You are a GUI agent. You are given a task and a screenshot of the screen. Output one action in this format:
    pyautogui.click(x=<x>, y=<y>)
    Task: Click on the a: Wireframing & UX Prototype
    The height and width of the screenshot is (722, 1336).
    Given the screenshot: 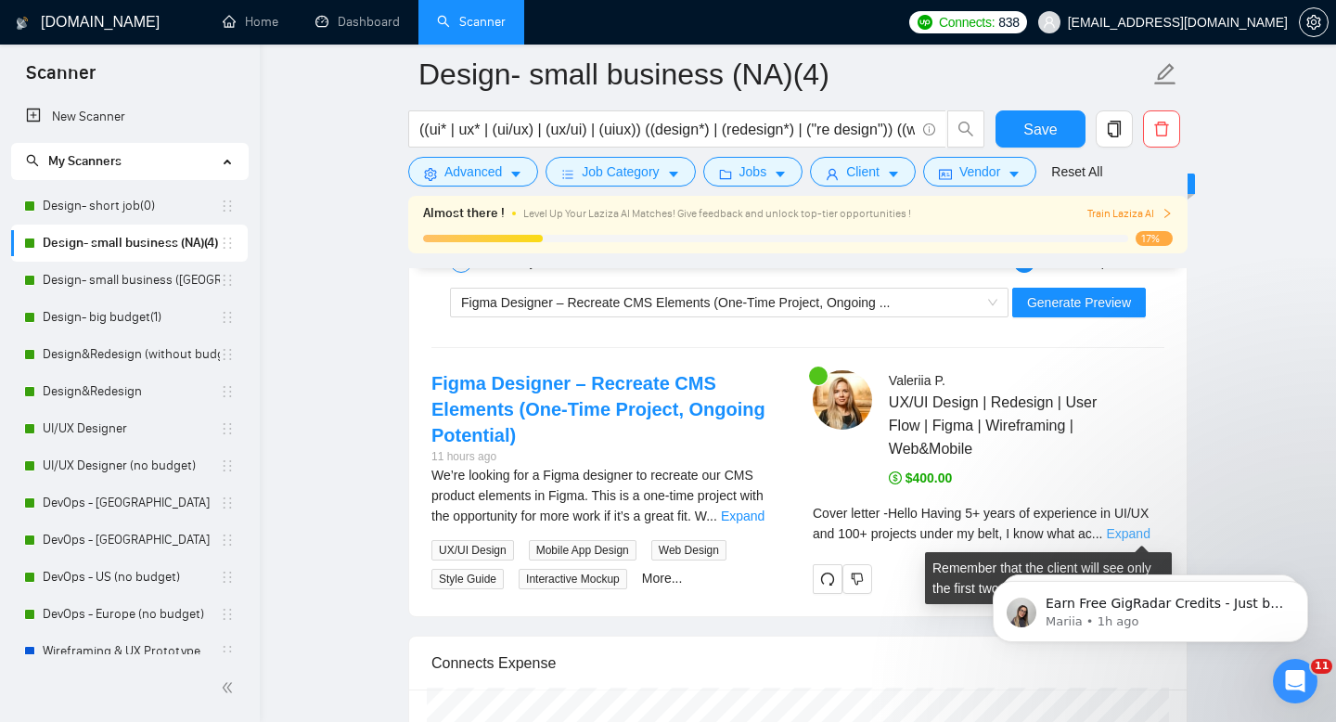 What is the action you would take?
    pyautogui.click(x=131, y=651)
    